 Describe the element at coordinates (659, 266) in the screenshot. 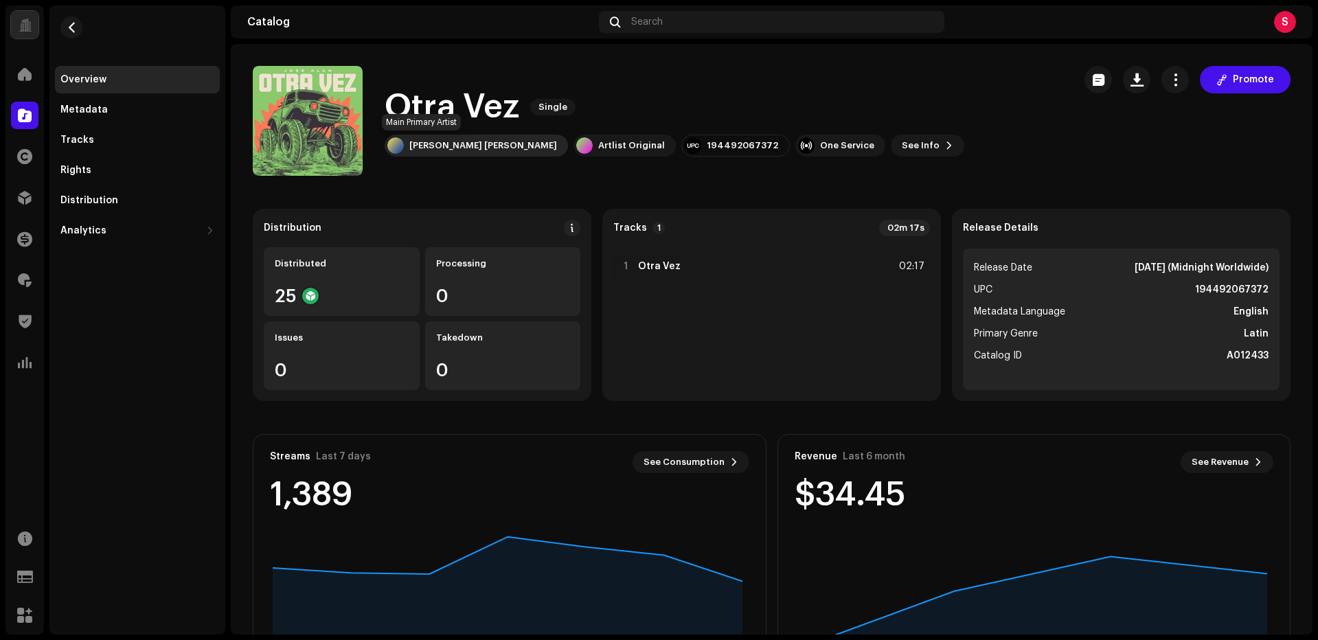

I see `strong: Otra Vez` at that location.